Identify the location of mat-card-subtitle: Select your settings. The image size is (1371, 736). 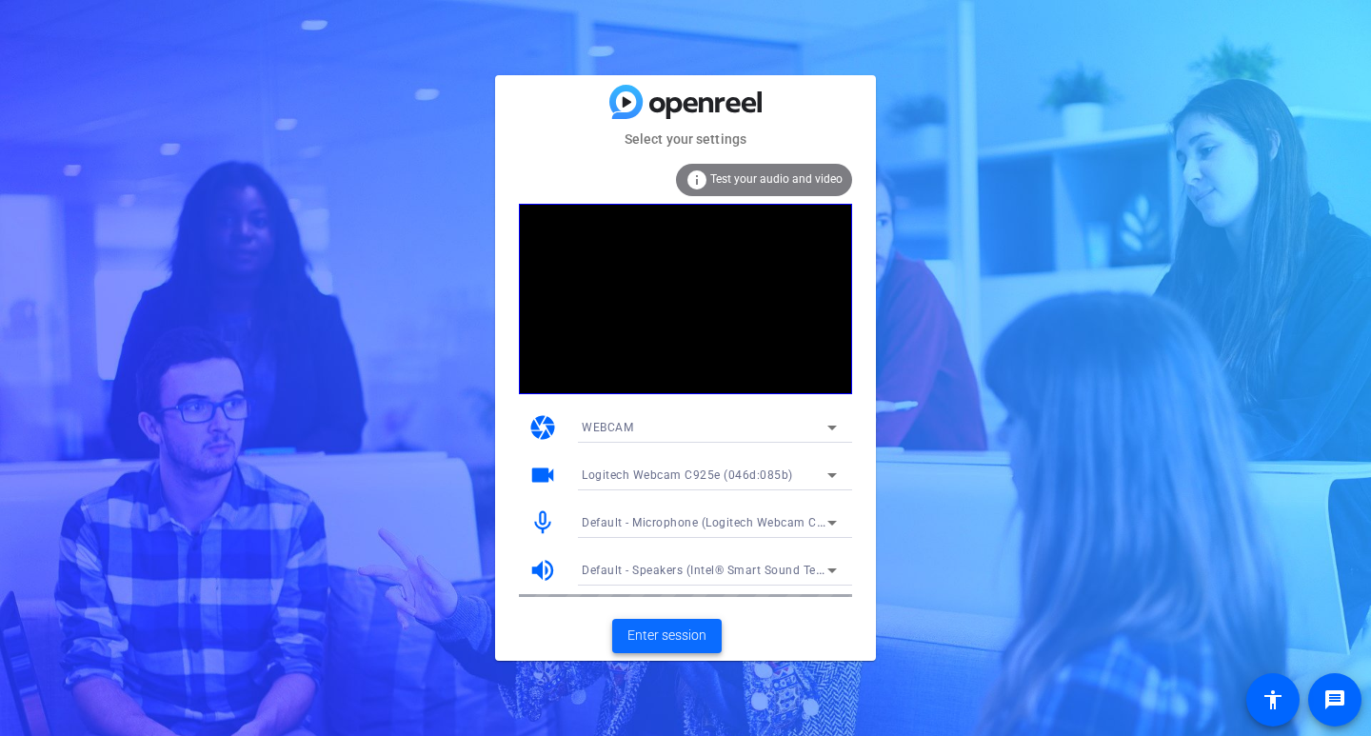
(686, 139).